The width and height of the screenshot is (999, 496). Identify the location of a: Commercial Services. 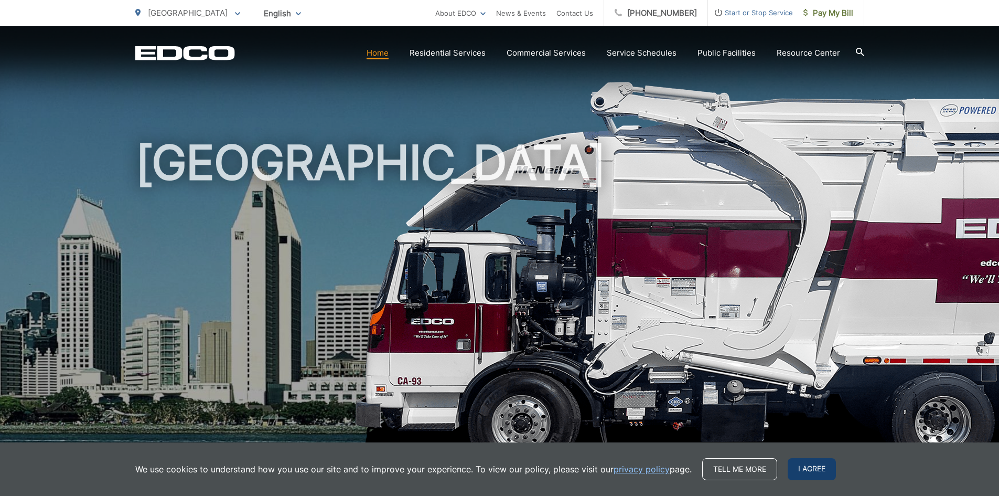
(546, 53).